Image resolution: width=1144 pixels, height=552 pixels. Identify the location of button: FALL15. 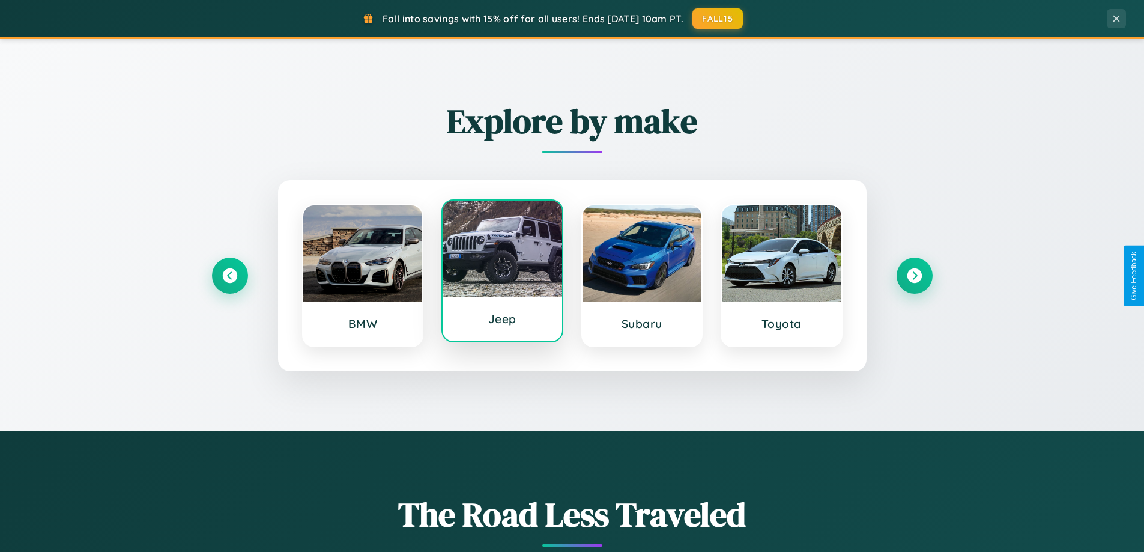
(718, 19).